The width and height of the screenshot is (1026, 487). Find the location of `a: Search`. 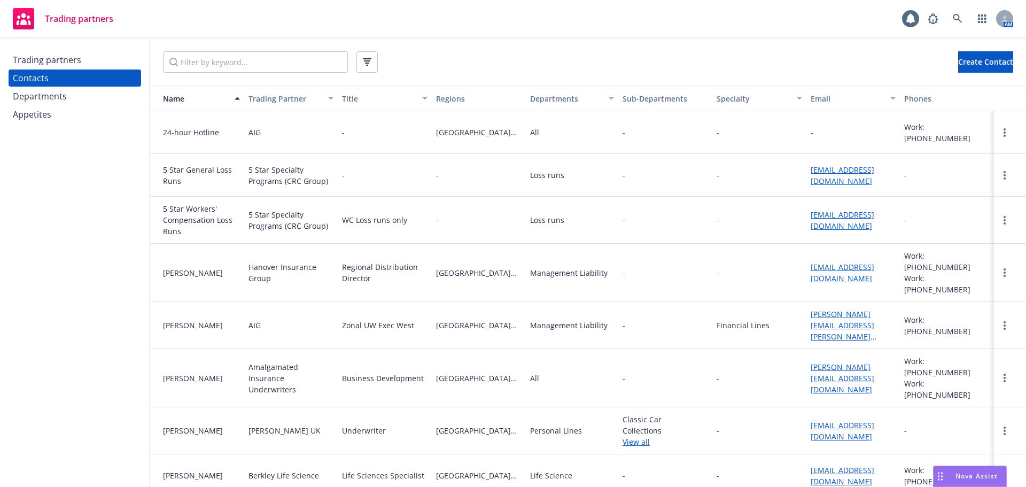

a: Search is located at coordinates (957, 19).